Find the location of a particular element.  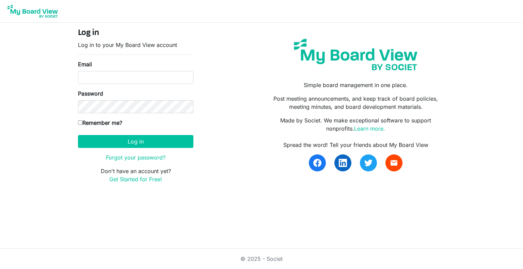

img: my-board-view-societ.svg is located at coordinates (355, 54).